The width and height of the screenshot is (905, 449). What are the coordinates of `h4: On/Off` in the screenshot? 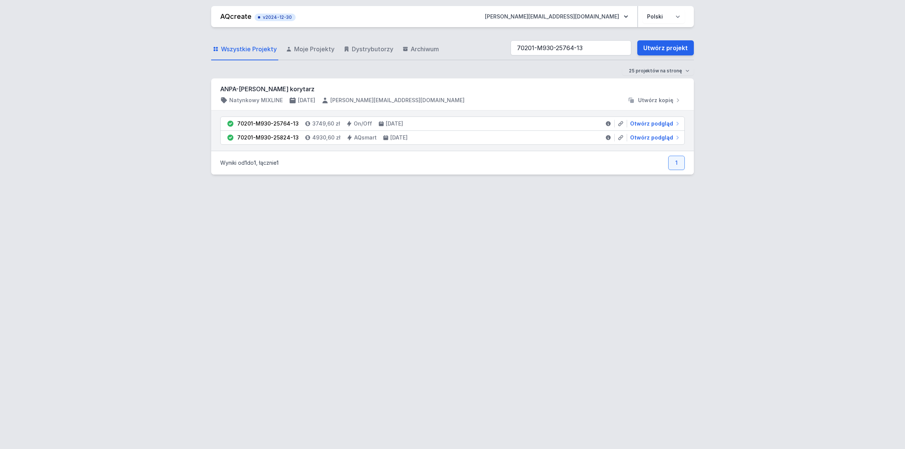 It's located at (363, 124).